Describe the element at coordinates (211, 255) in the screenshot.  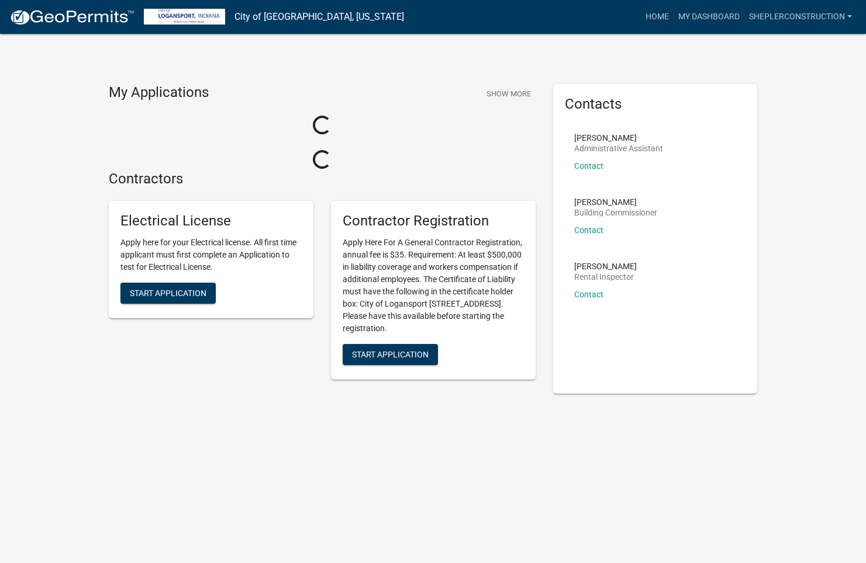
I see `p: Apply here for your Electrical license. All first time applicant must first complete an Applicati...` at that location.